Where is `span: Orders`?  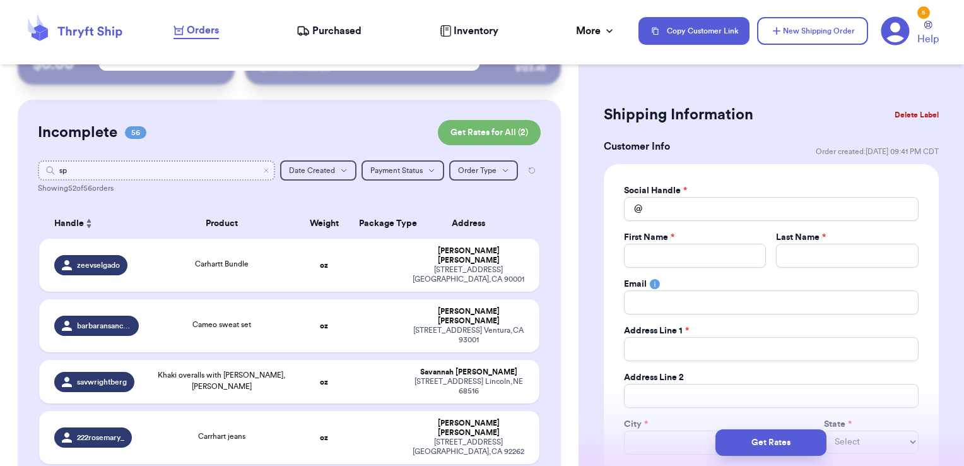 span: Orders is located at coordinates (203, 30).